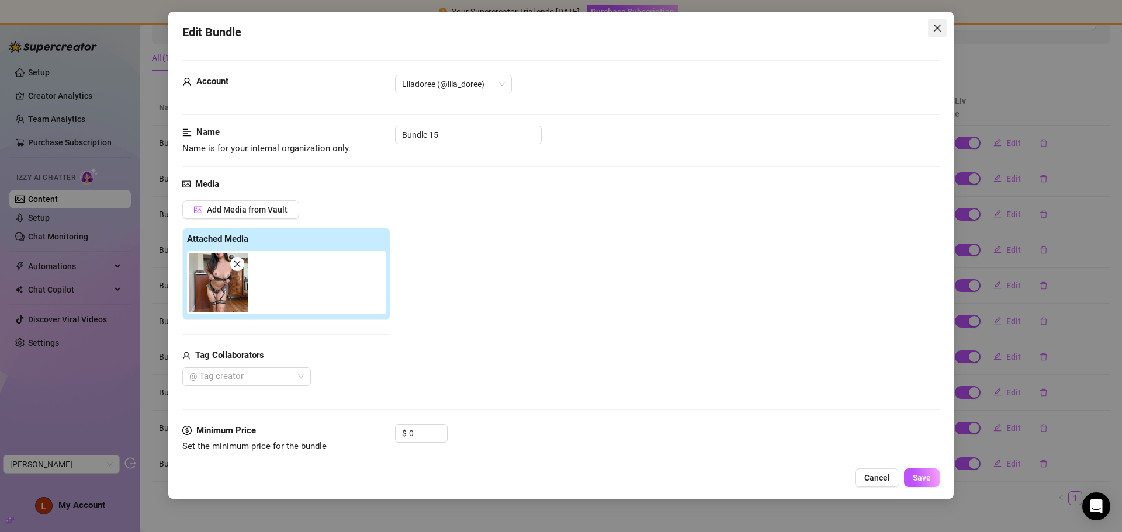  Describe the element at coordinates (212, 32) in the screenshot. I see `span: Edit Bundle` at that location.